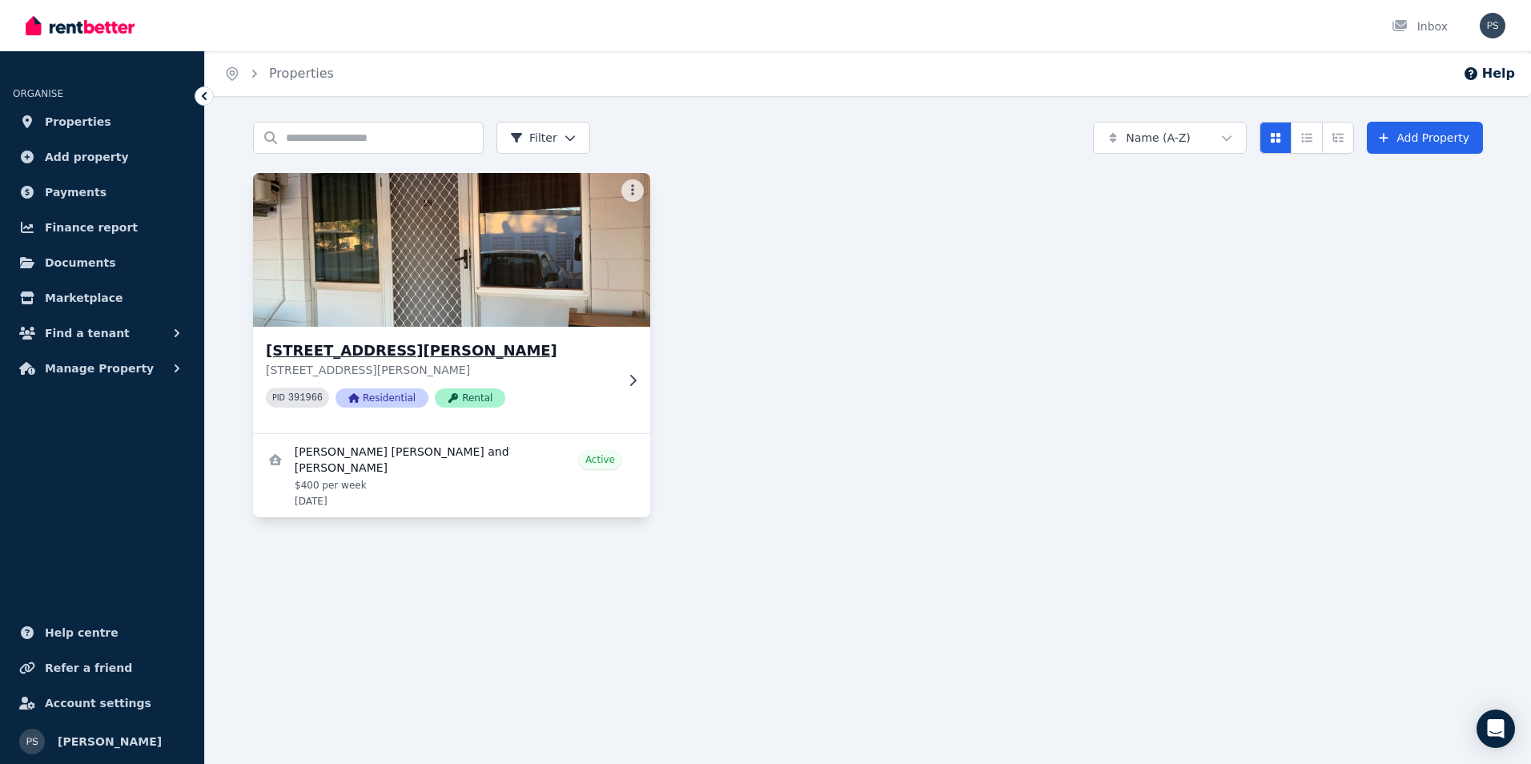  What do you see at coordinates (279, 74) in the screenshot?
I see `nav: Breadcrumb` at bounding box center [279, 74].